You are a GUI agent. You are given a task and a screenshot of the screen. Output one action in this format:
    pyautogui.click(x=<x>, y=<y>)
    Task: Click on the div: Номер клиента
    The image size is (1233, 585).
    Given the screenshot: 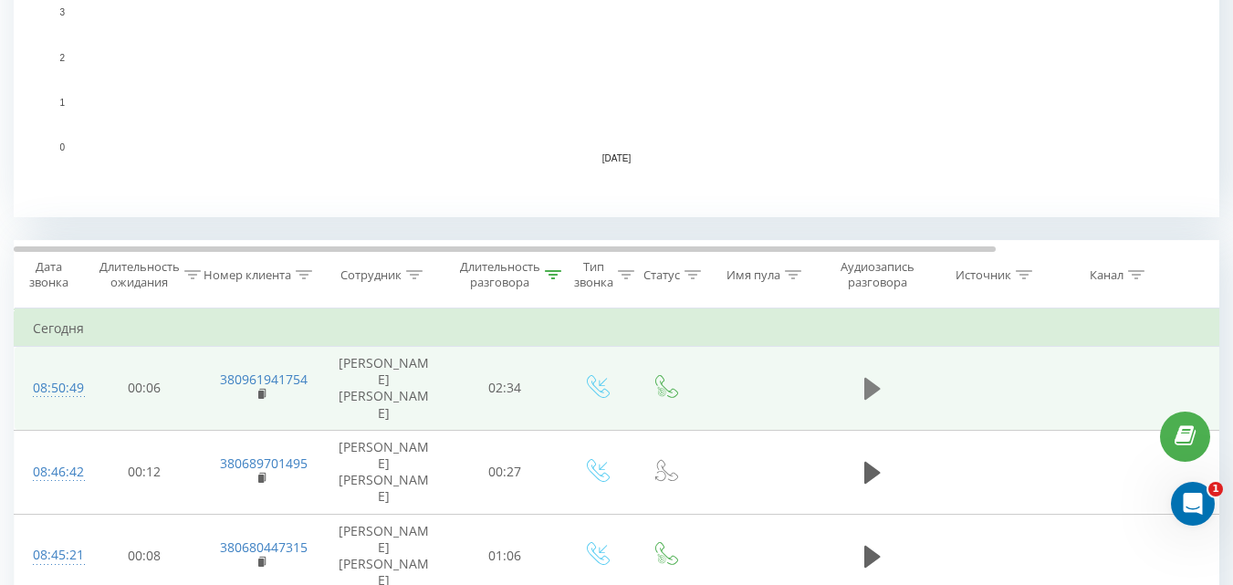 What is the action you would take?
    pyautogui.click(x=247, y=275)
    